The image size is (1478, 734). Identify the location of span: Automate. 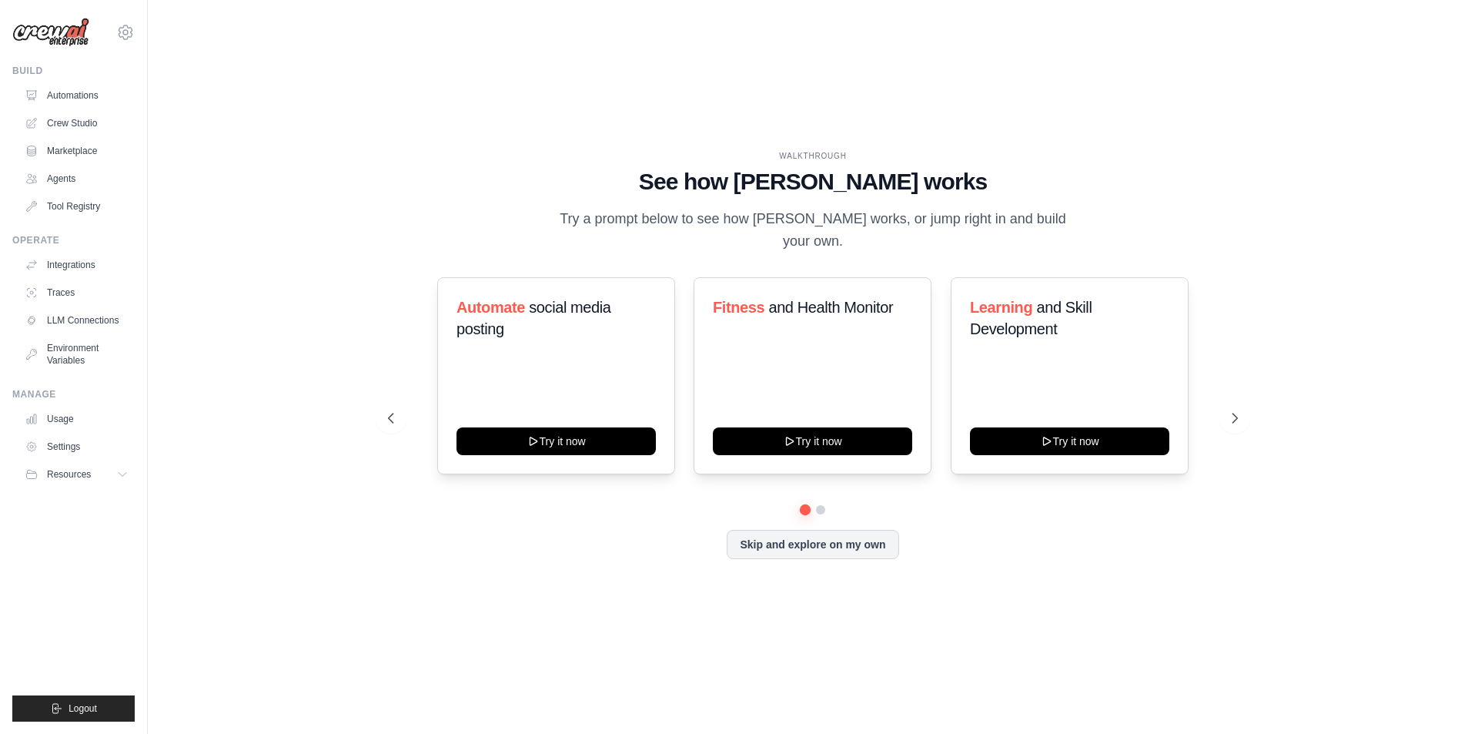
(490, 307).